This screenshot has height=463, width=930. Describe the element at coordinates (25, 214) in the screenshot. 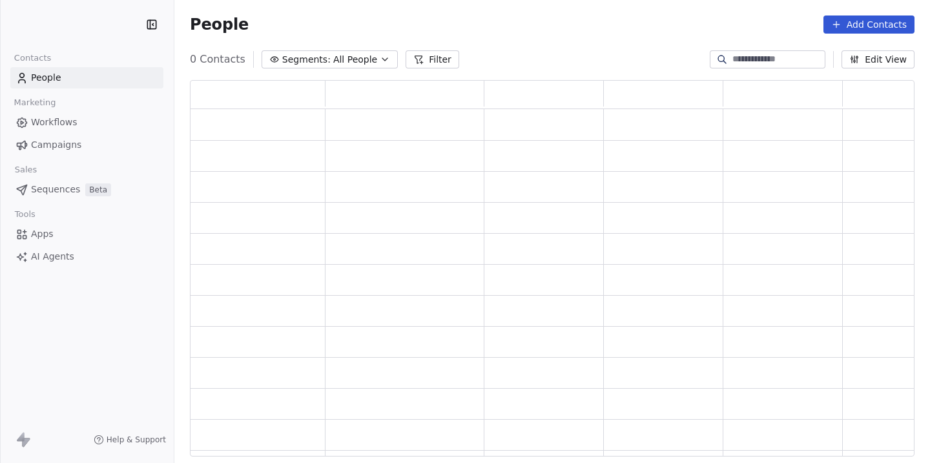

I see `span: Tools` at that location.